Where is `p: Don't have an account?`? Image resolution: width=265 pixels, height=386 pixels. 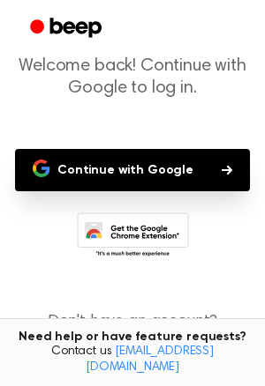 p: Don't have an account? is located at coordinates (132, 334).